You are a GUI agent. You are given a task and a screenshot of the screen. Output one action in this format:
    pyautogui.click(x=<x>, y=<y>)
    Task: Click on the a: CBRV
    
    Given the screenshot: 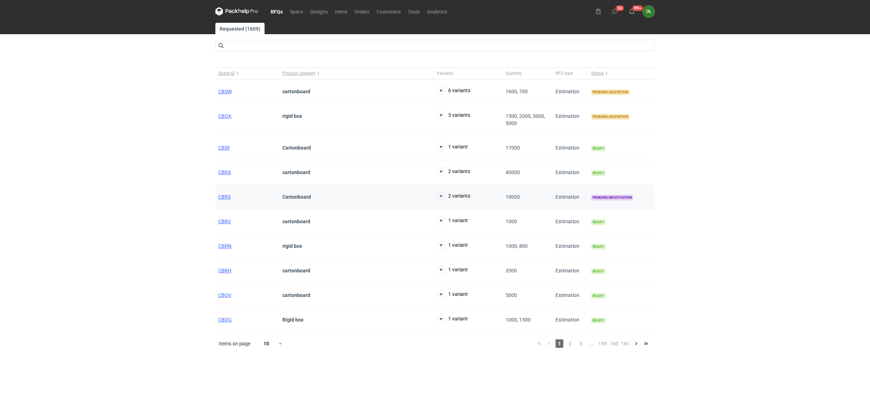 What is the action you would take?
    pyautogui.click(x=225, y=222)
    